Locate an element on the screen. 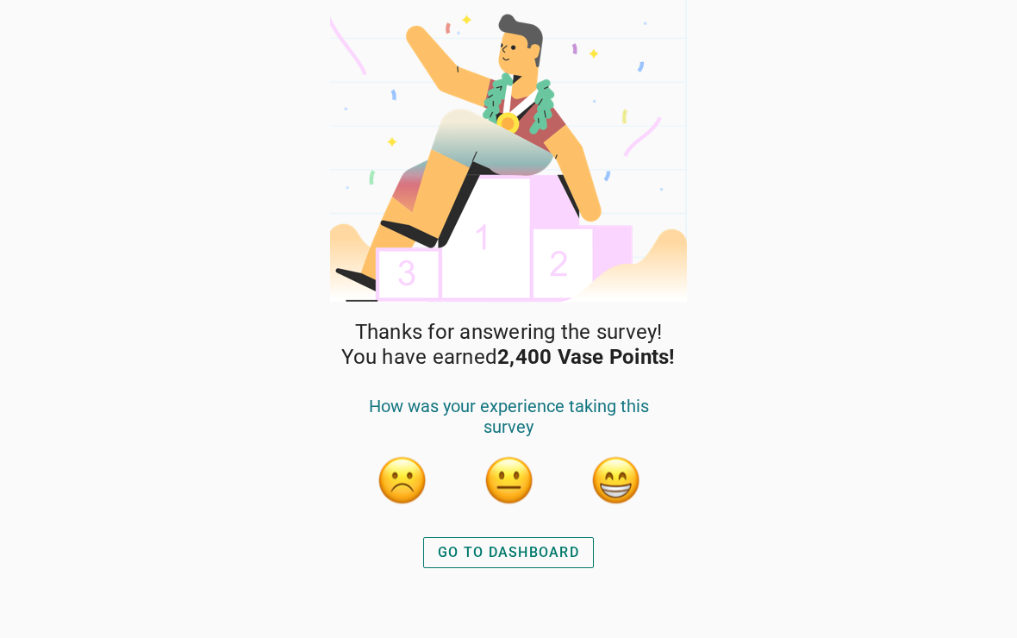 The width and height of the screenshot is (1017, 638). button: GO TO DASHBOARD is located at coordinates (508, 552).